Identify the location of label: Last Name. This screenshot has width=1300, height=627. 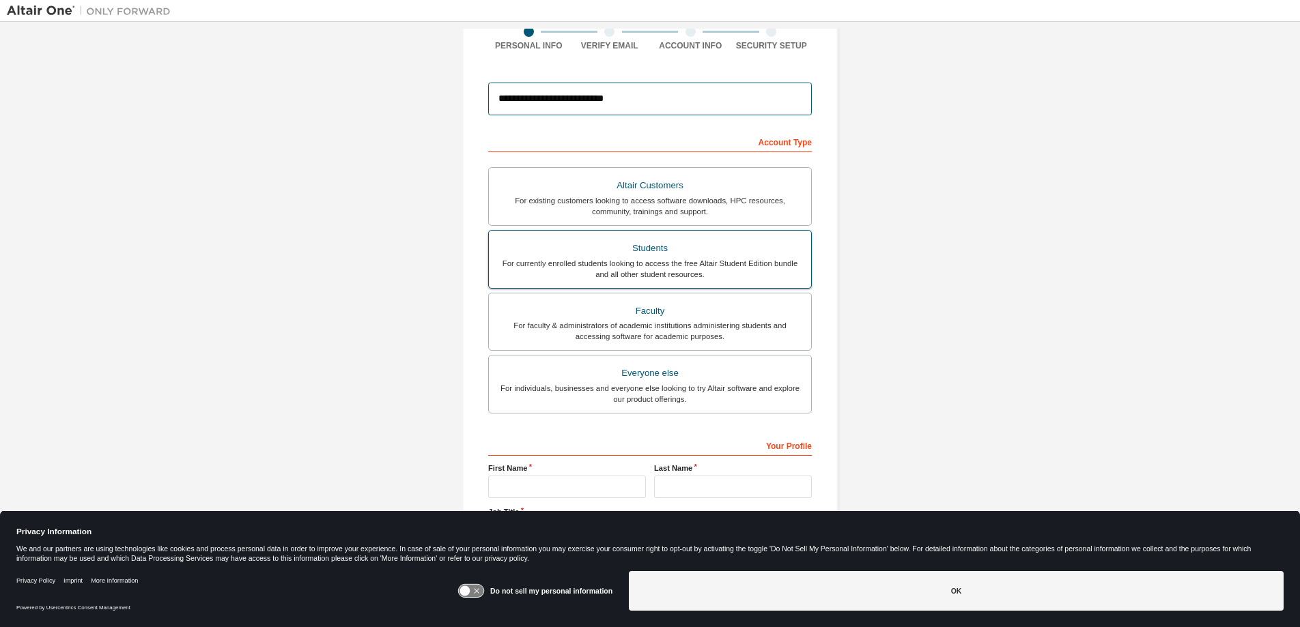
(732, 468).